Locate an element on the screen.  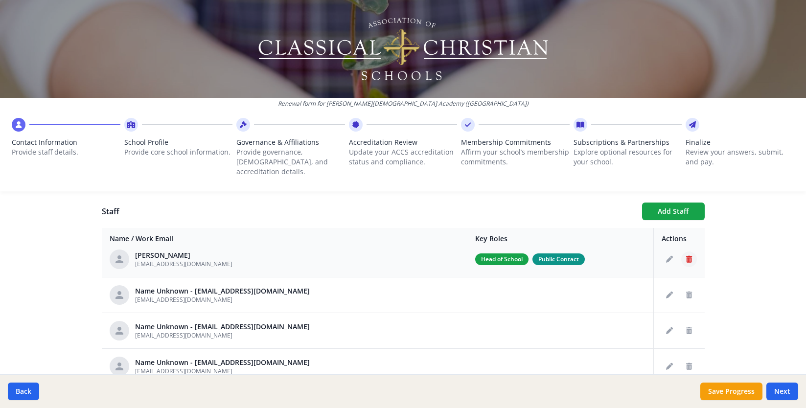
span: Finalize is located at coordinates (740, 142).